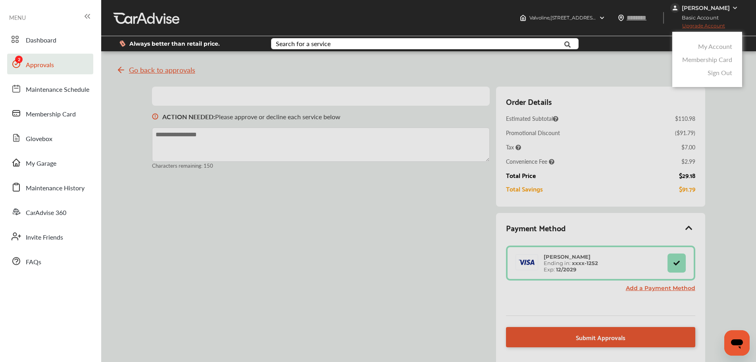 The height and width of the screenshot is (362, 756). What do you see at coordinates (50, 89) in the screenshot?
I see `a: Maintenance Schedule` at bounding box center [50, 89].